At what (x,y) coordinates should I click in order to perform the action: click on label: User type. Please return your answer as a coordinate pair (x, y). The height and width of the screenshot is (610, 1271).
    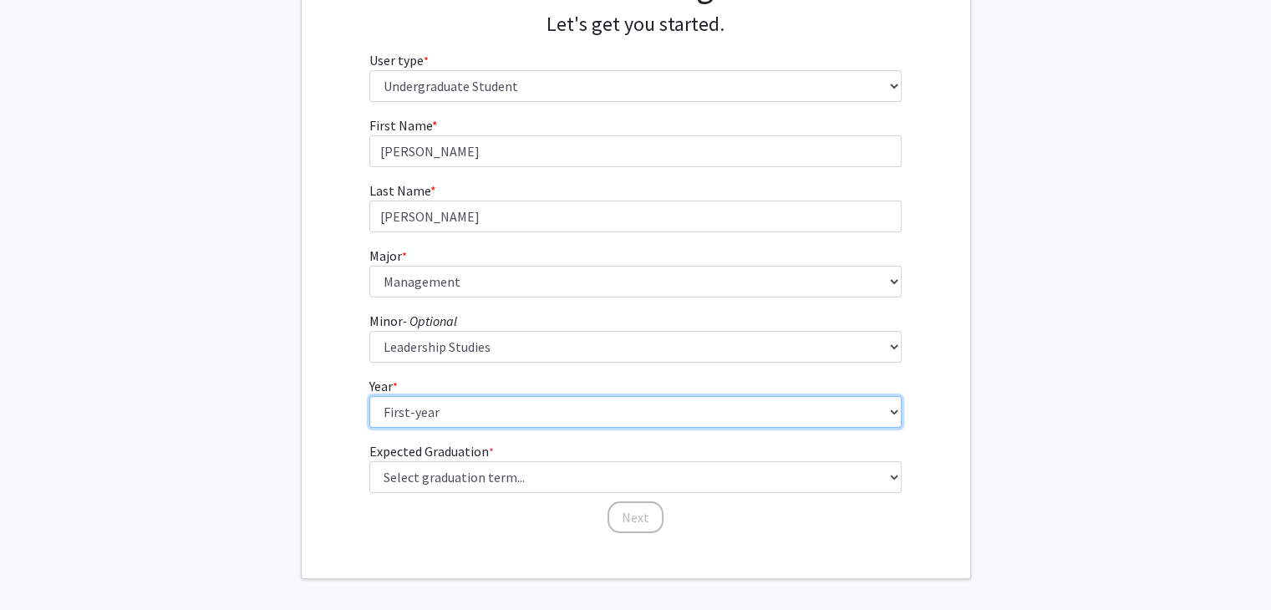
    Looking at the image, I should click on (399, 60).